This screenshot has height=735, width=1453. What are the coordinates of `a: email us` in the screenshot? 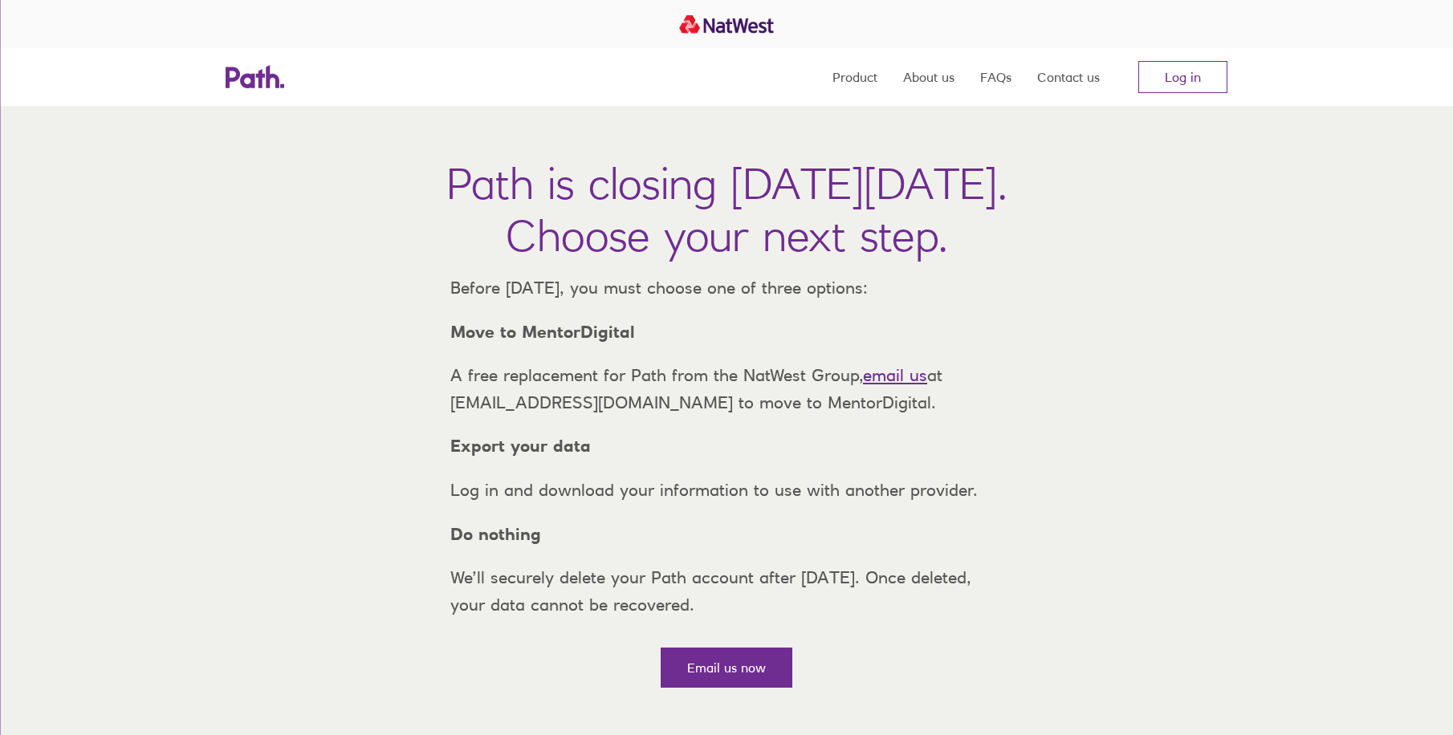 It's located at (895, 375).